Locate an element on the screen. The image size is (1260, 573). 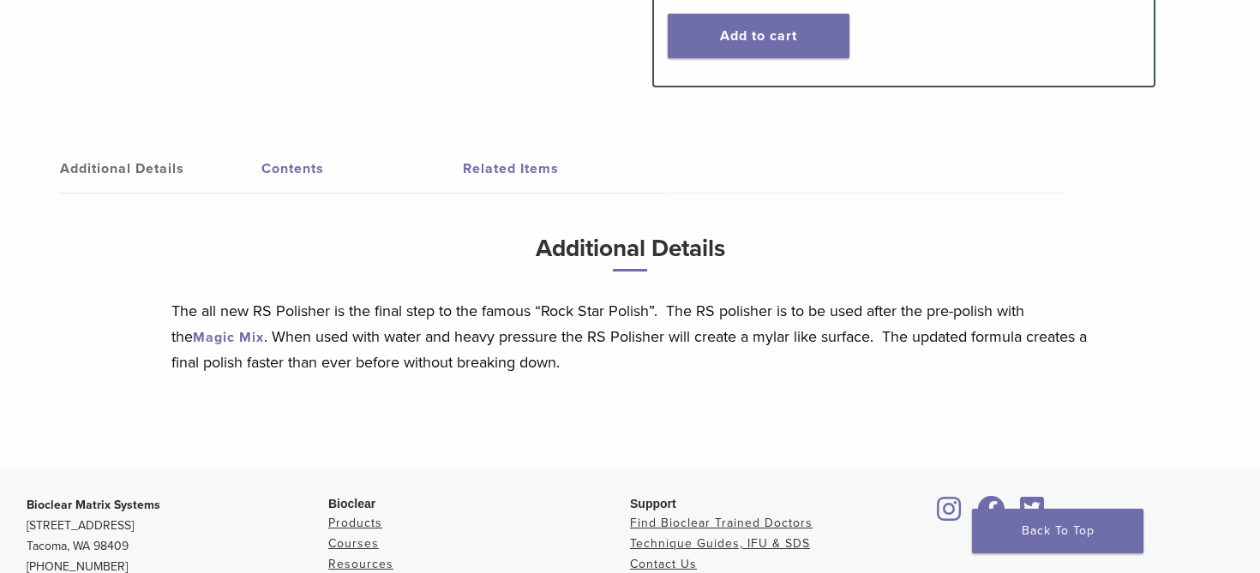
strong: Bioclear Matrix Systems is located at coordinates (93, 505).